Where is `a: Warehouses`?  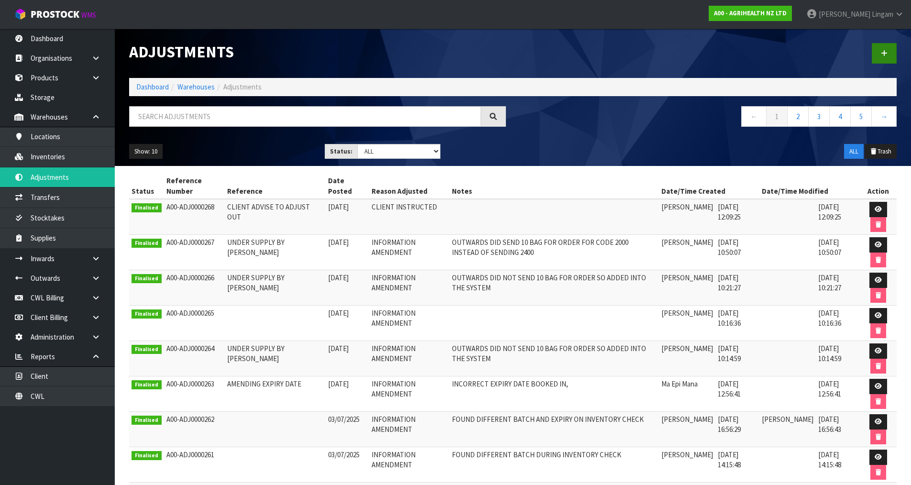 a: Warehouses is located at coordinates (196, 87).